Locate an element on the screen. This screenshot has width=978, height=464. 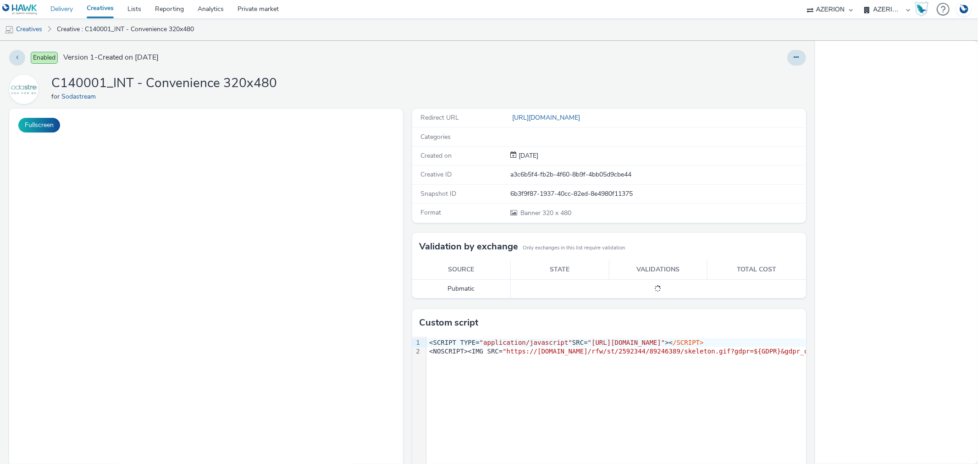
th: State is located at coordinates (559, 270).